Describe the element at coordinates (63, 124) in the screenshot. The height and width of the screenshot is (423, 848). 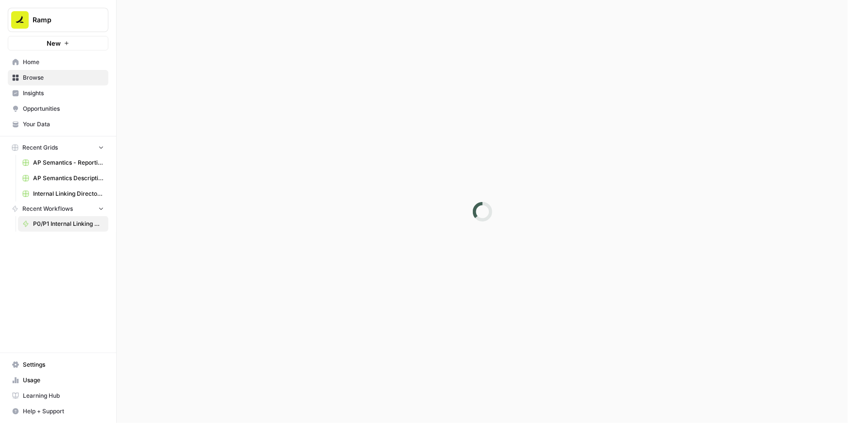
I see `span: Your Data` at that location.